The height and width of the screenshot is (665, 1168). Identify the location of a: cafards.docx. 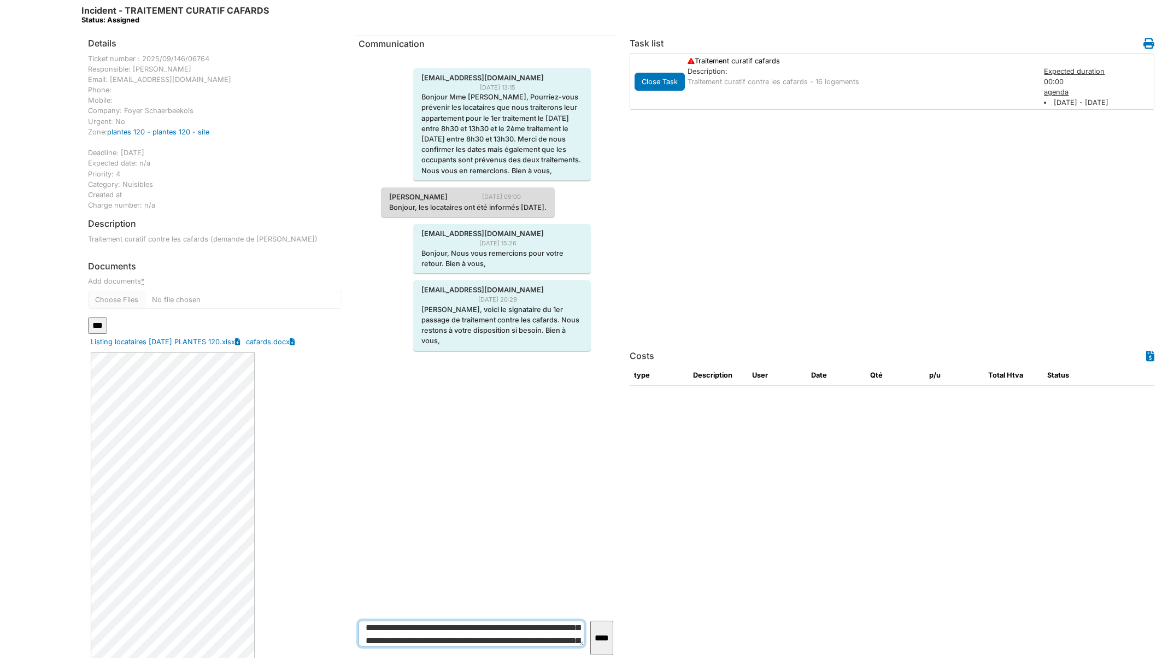
(268, 342).